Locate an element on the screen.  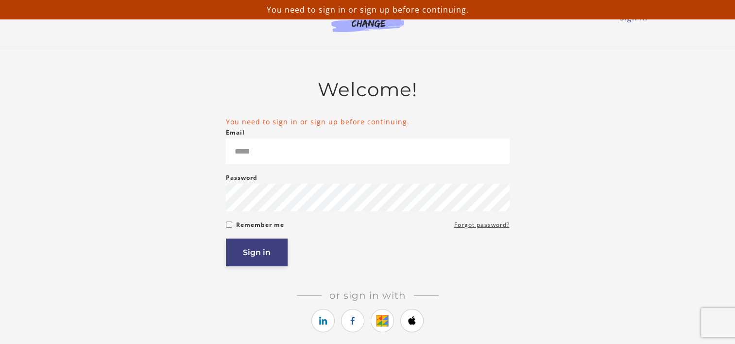
li: You need to sign in or sign up before continuing. is located at coordinates (368, 121).